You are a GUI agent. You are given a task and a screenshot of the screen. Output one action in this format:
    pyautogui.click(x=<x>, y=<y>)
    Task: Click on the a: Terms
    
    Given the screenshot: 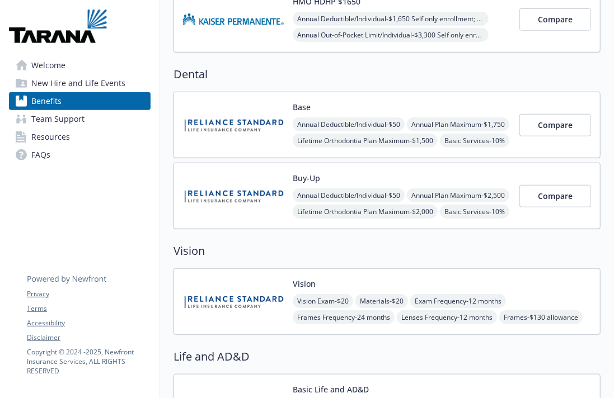 What is the action you would take?
    pyautogui.click(x=88, y=309)
    